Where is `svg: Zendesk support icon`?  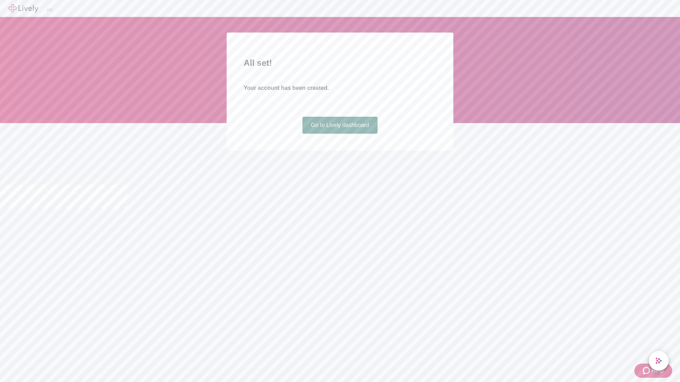
svg: Zendesk support icon is located at coordinates (647, 371).